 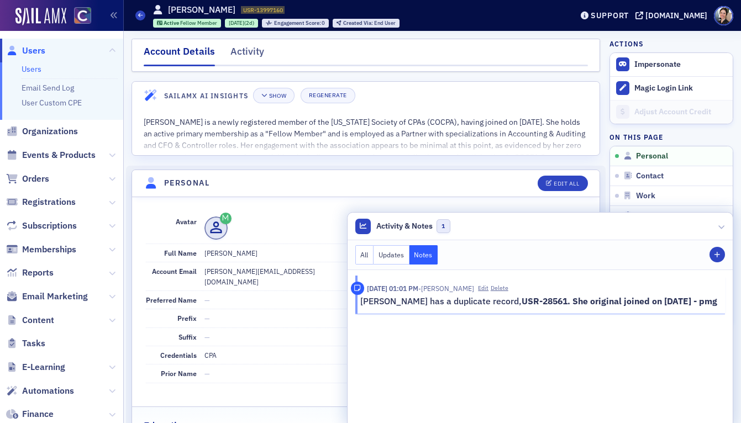 I want to click on span: Reports, so click(x=38, y=273).